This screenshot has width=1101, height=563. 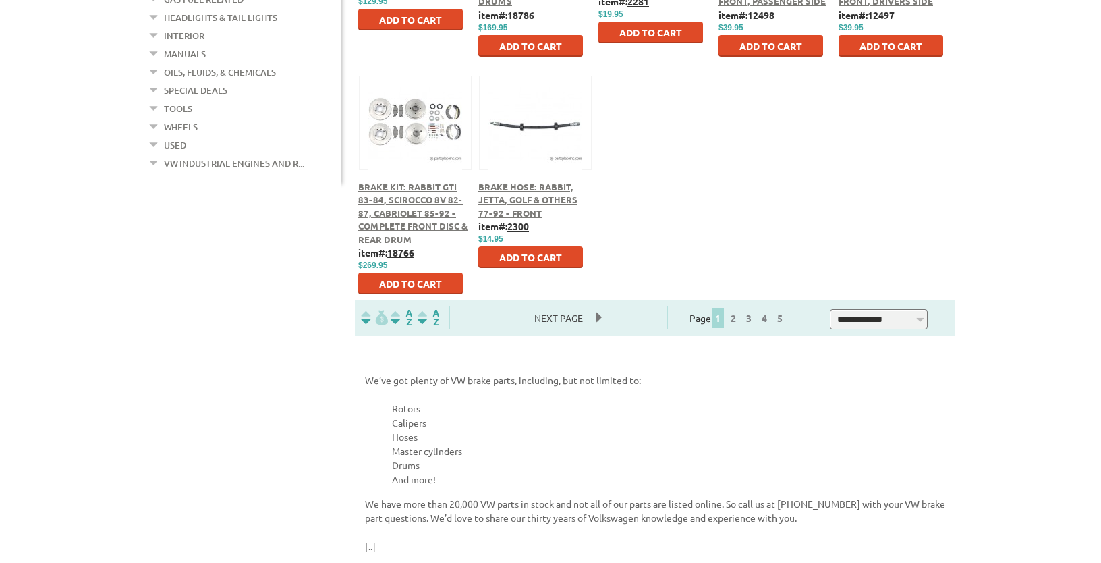 What do you see at coordinates (668, 408) in the screenshot?
I see `li: Rotors` at bounding box center [668, 408].